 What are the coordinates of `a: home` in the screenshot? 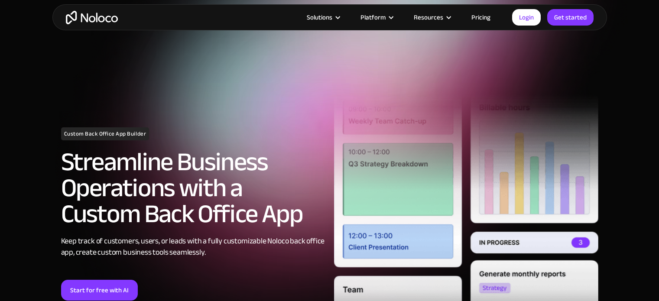 It's located at (92, 17).